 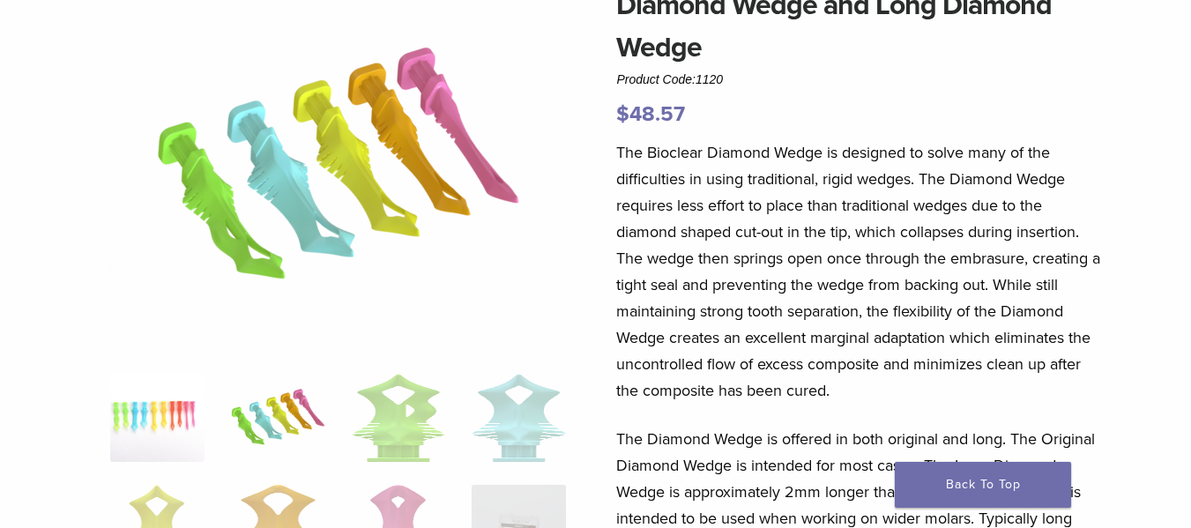 What do you see at coordinates (157, 418) in the screenshot?
I see `img: DSC_0187_v3-1920x1218-1-324x324.png` at bounding box center [157, 418].